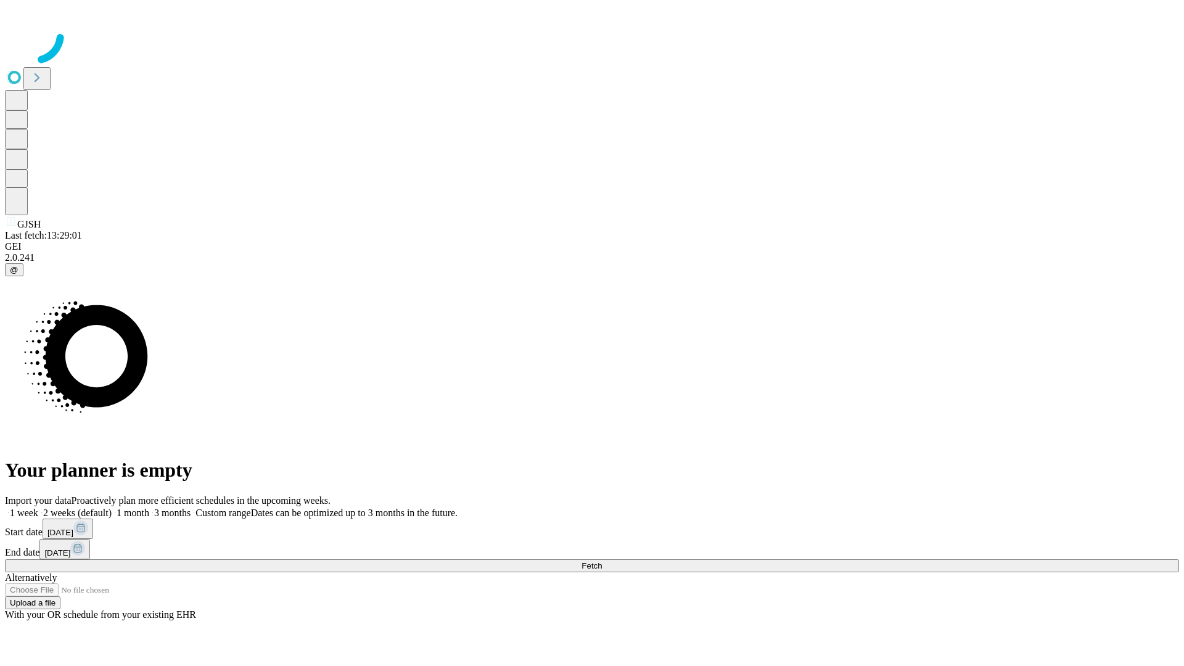 The height and width of the screenshot is (666, 1184). Describe the element at coordinates (592, 528) in the screenshot. I see `div: Start date` at that location.